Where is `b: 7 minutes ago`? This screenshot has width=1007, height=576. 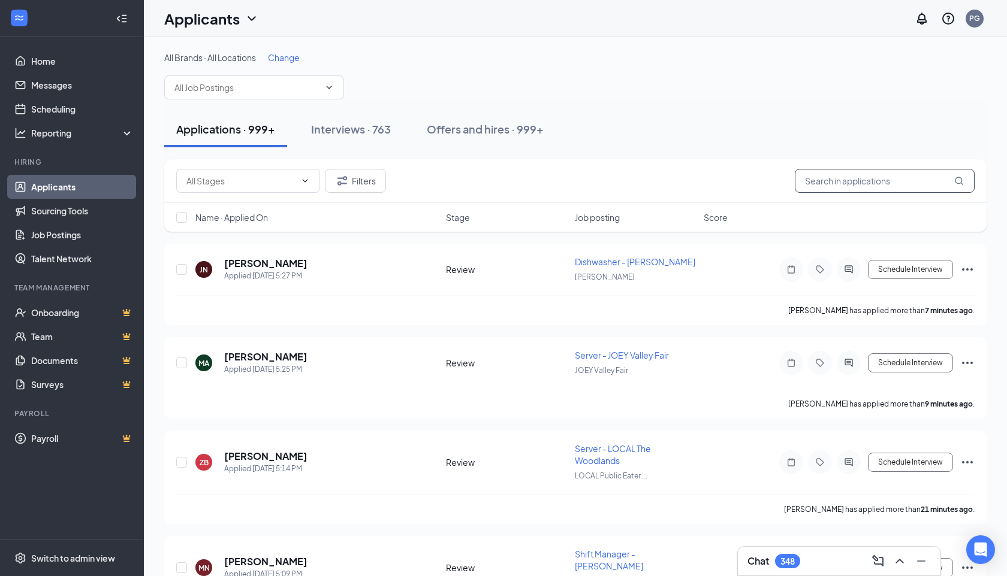 b: 7 minutes ago is located at coordinates (949, 310).